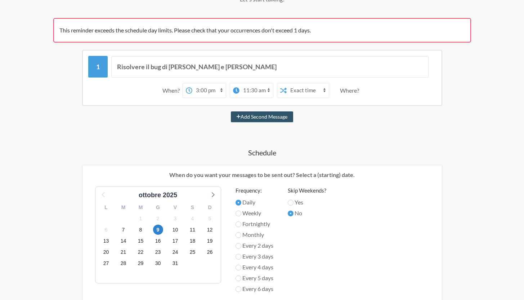 The width and height of the screenshot is (524, 300). I want to click on span: sabato 22 novembre 2025, so click(141, 252).